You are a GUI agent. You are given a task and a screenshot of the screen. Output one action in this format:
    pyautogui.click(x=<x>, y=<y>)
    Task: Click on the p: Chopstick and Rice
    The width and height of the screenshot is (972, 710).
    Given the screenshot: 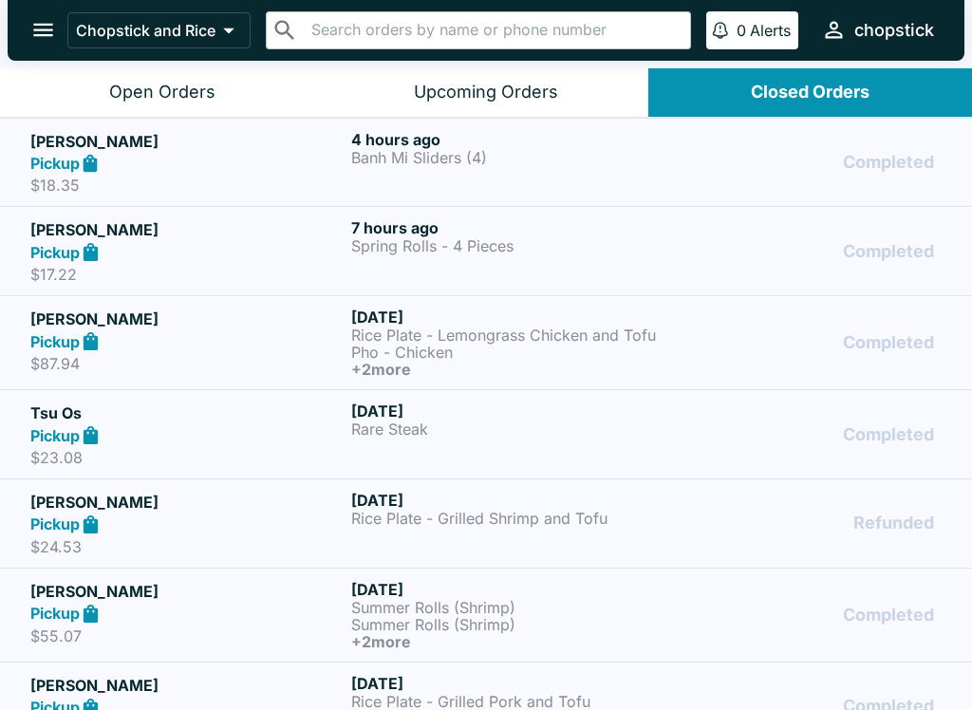 What is the action you would take?
    pyautogui.click(x=145, y=30)
    